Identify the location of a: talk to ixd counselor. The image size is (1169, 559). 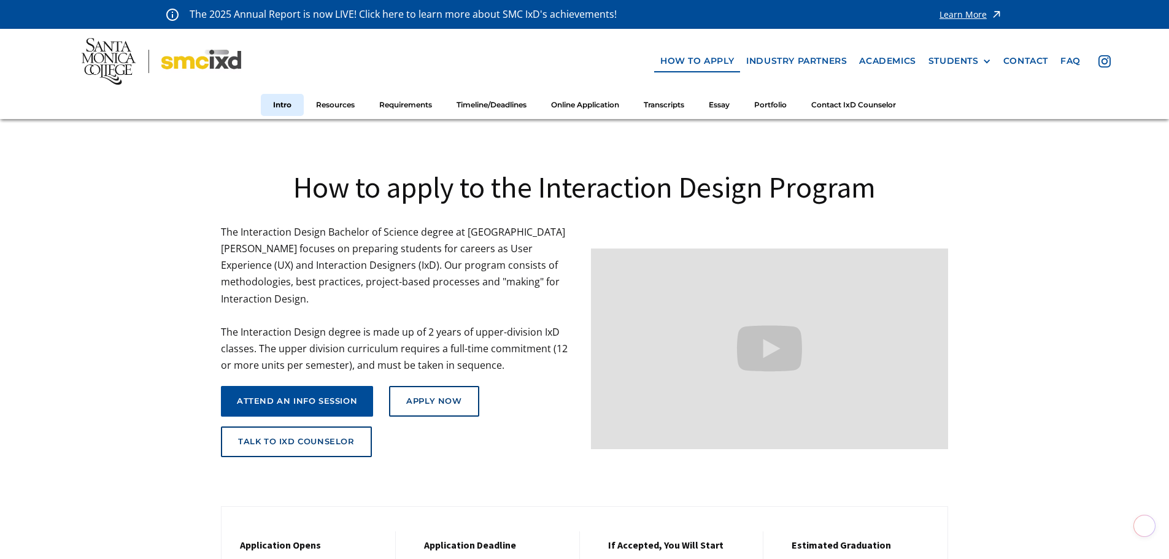
(296, 442).